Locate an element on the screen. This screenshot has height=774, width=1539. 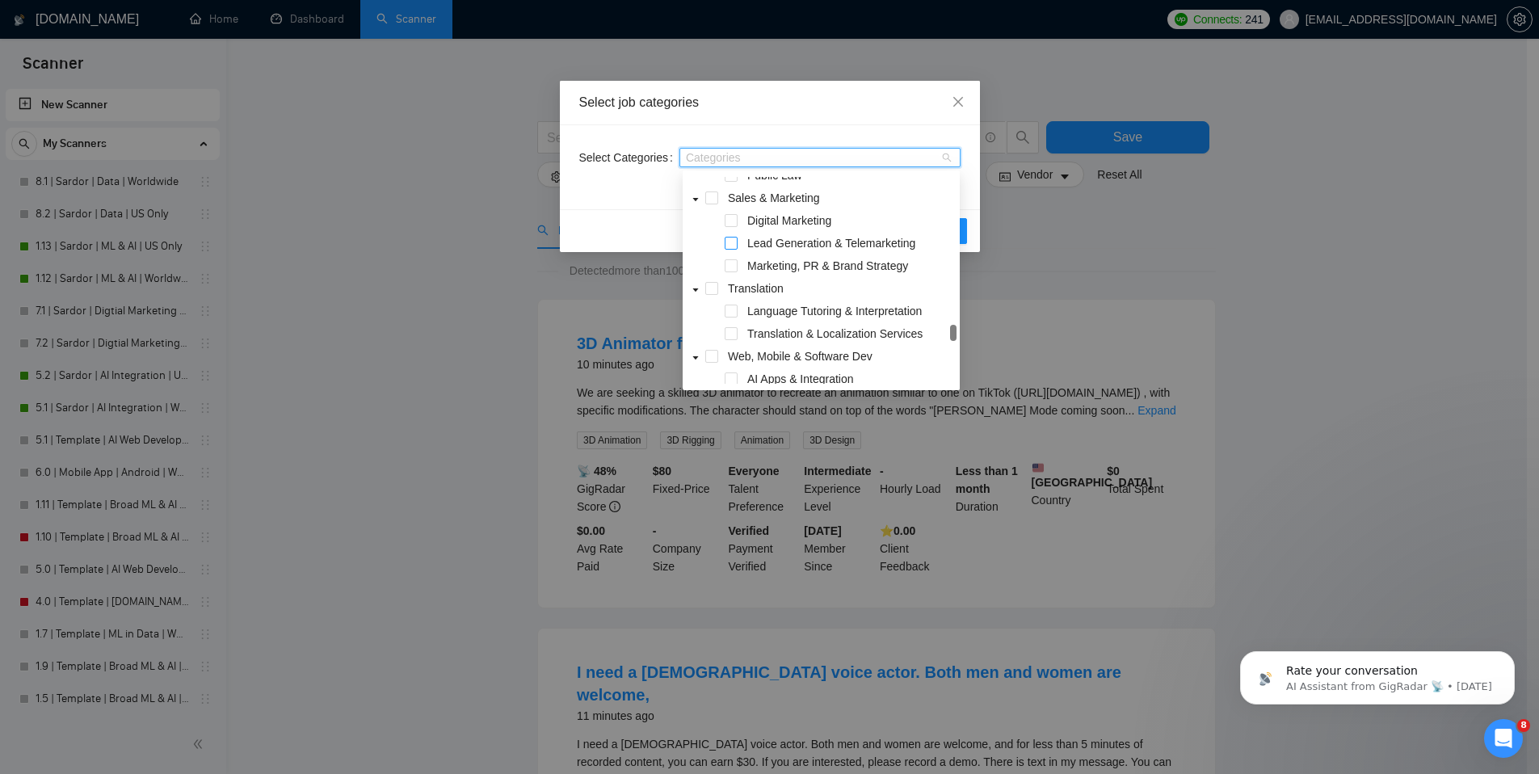
p: Message from AI Assistant from GigRadar 📡, sent 6d ago is located at coordinates (174, 69).